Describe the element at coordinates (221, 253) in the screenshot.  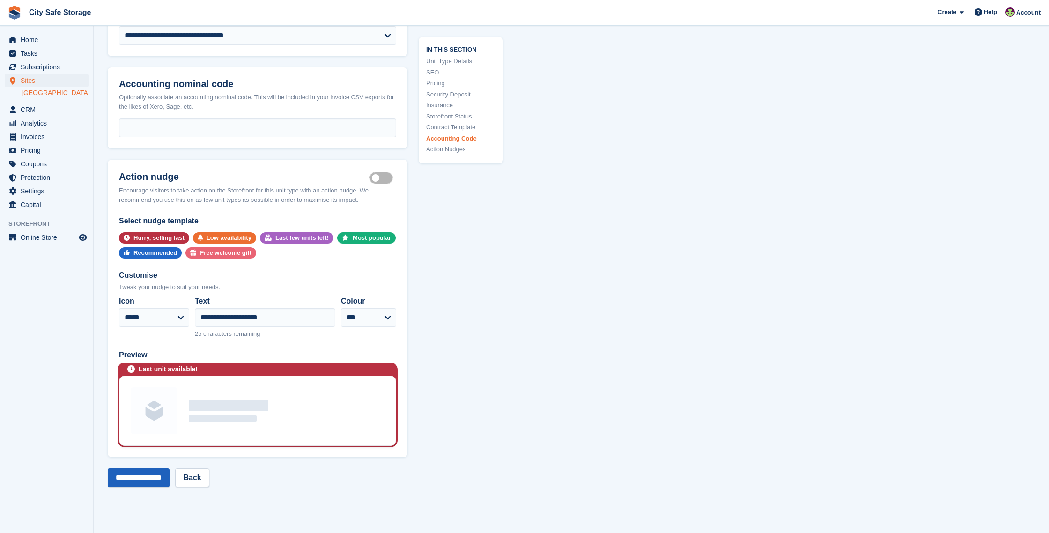
I see `button: Free welcome gift` at that location.